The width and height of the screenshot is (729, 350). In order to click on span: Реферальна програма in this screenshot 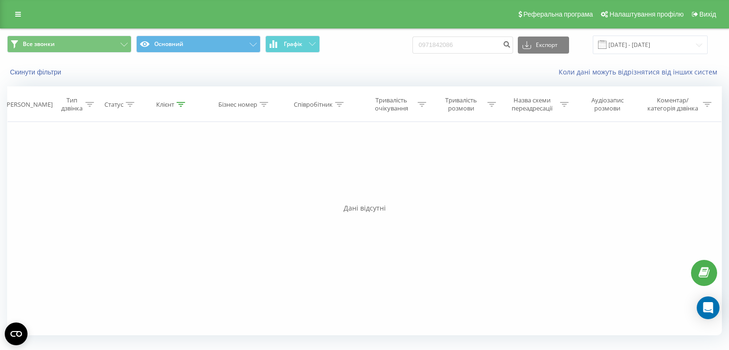, I will do `click(558, 14)`.